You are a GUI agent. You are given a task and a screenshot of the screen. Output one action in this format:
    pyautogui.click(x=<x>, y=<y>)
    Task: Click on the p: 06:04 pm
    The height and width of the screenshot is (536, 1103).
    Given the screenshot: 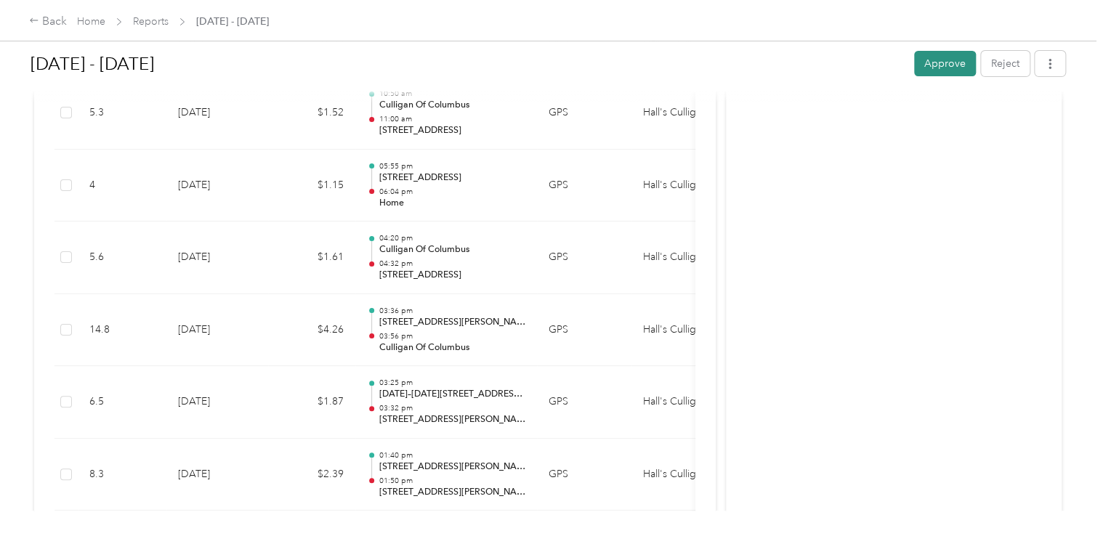 What is the action you would take?
    pyautogui.click(x=452, y=192)
    